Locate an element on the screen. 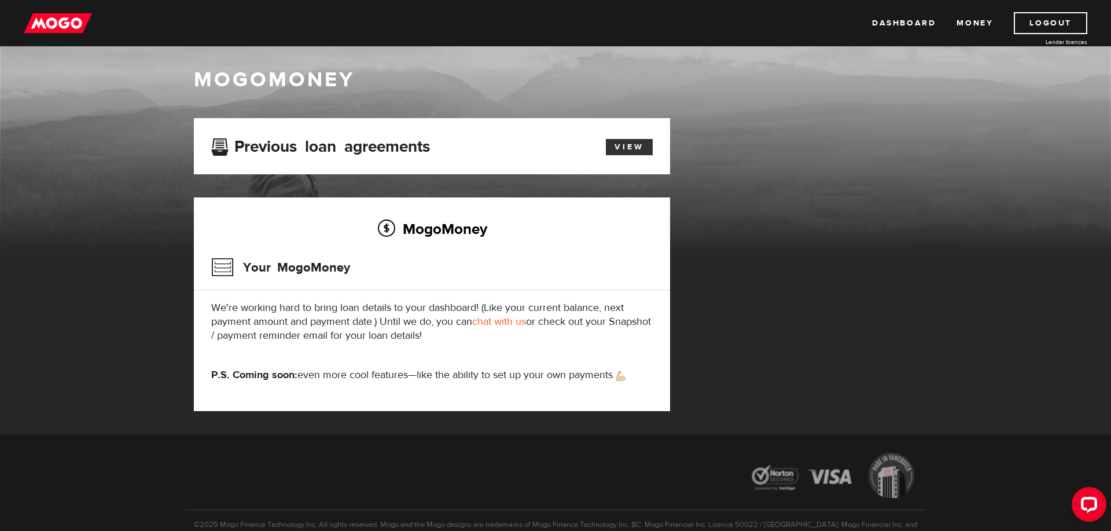 Image resolution: width=1111 pixels, height=531 pixels. button: Open LiveChat chat widget is located at coordinates (27, 22).